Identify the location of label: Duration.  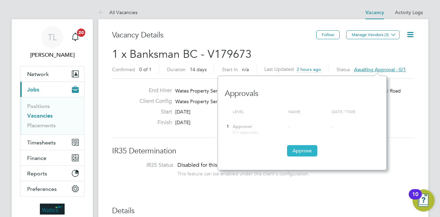
(176, 69).